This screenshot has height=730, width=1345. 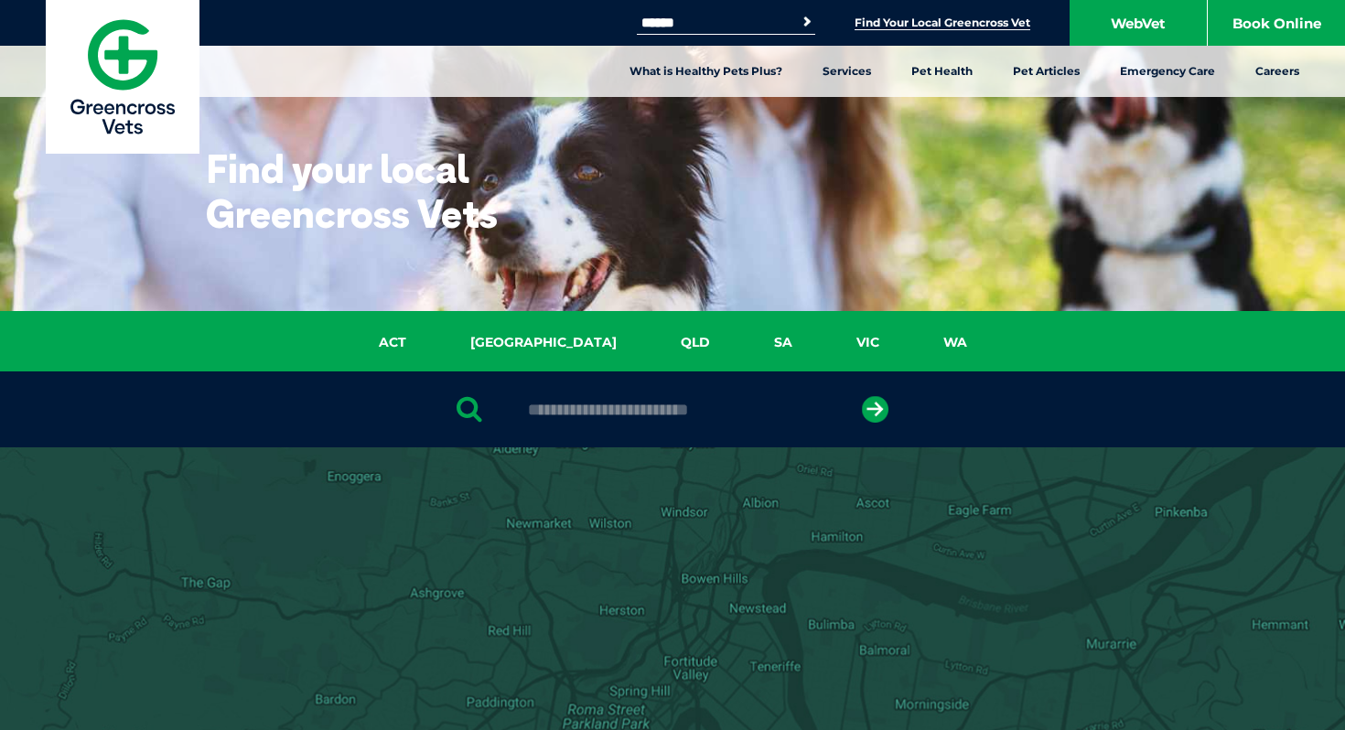 I want to click on a: What is Healthy Pets Plus?, so click(x=706, y=71).